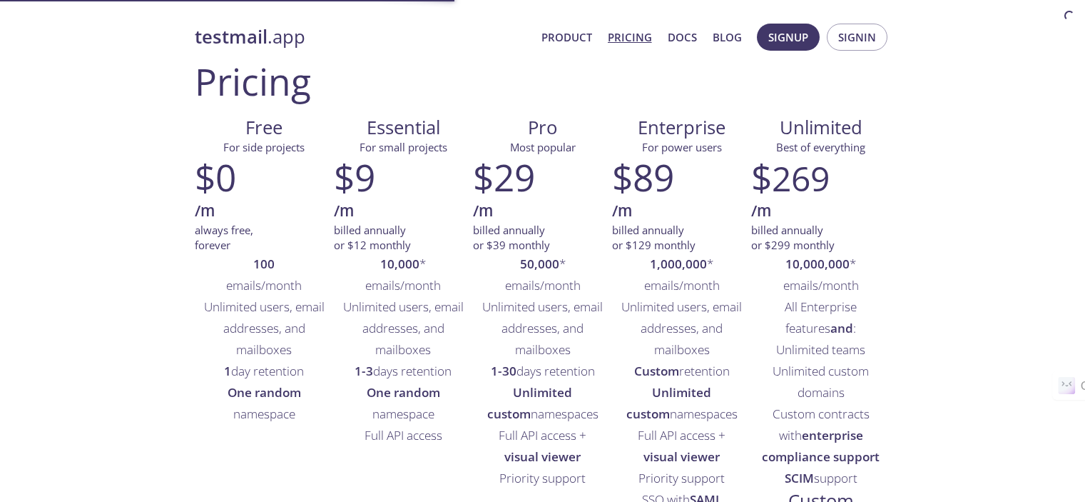 The image size is (1085, 502). What do you see at coordinates (543, 81) in the screenshot?
I see `h1: Pricing` at bounding box center [543, 81].